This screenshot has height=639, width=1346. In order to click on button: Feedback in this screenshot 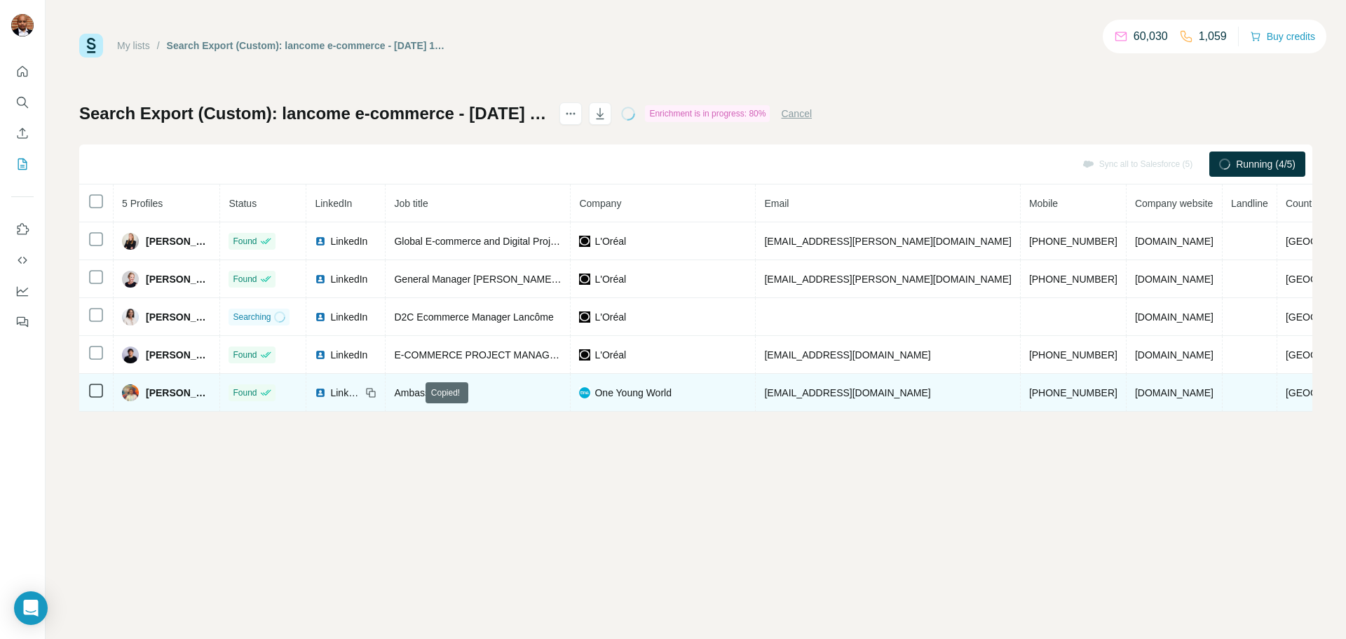, I will do `click(22, 322)`.